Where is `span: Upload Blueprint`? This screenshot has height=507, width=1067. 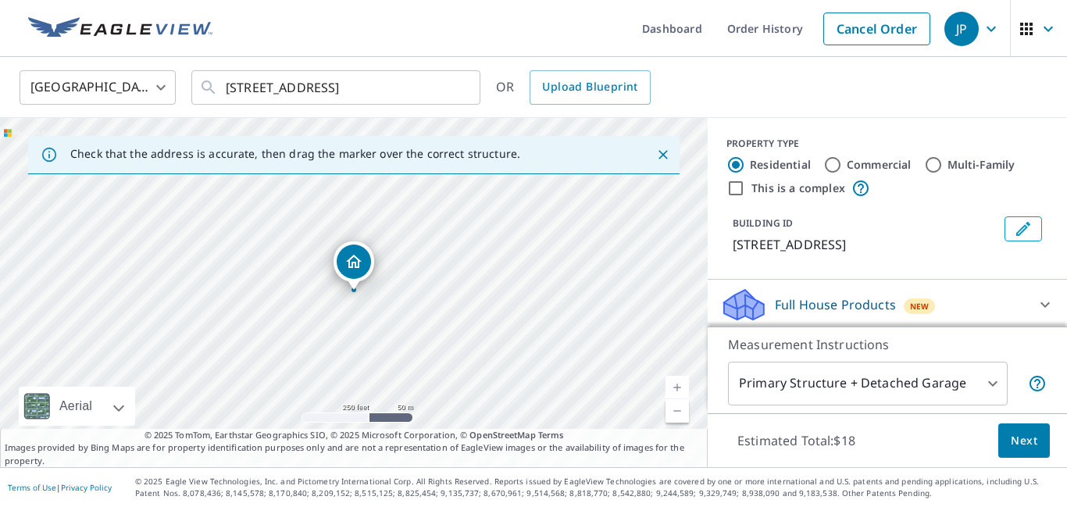 span: Upload Blueprint is located at coordinates (590, 87).